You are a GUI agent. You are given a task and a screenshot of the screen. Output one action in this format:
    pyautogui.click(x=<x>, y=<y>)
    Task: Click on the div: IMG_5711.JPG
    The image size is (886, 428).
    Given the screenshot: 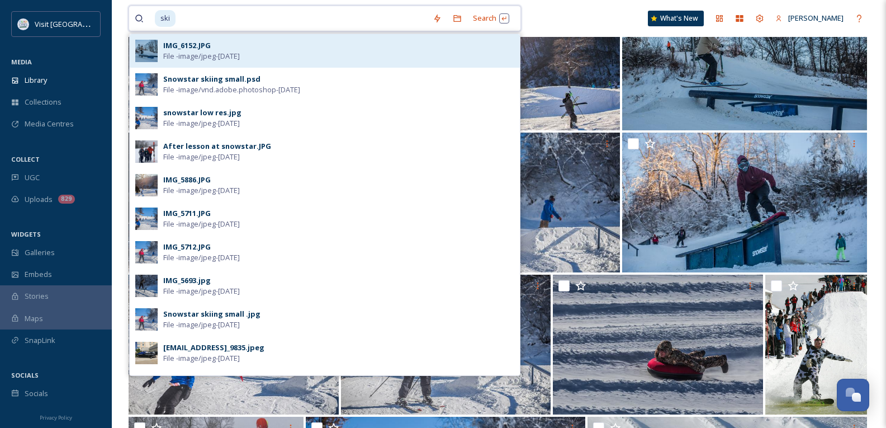 What is the action you would take?
    pyautogui.click(x=187, y=213)
    